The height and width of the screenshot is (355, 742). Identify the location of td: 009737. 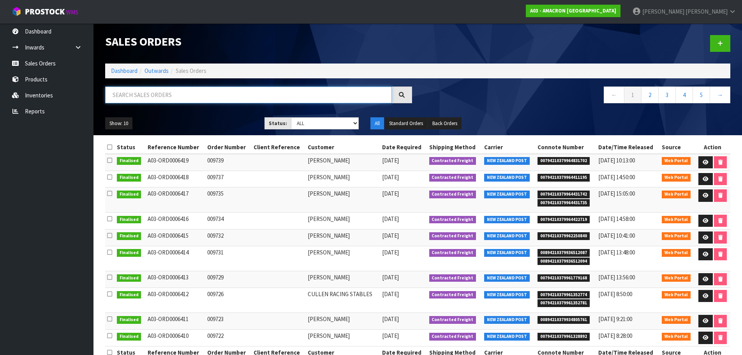
(228, 179).